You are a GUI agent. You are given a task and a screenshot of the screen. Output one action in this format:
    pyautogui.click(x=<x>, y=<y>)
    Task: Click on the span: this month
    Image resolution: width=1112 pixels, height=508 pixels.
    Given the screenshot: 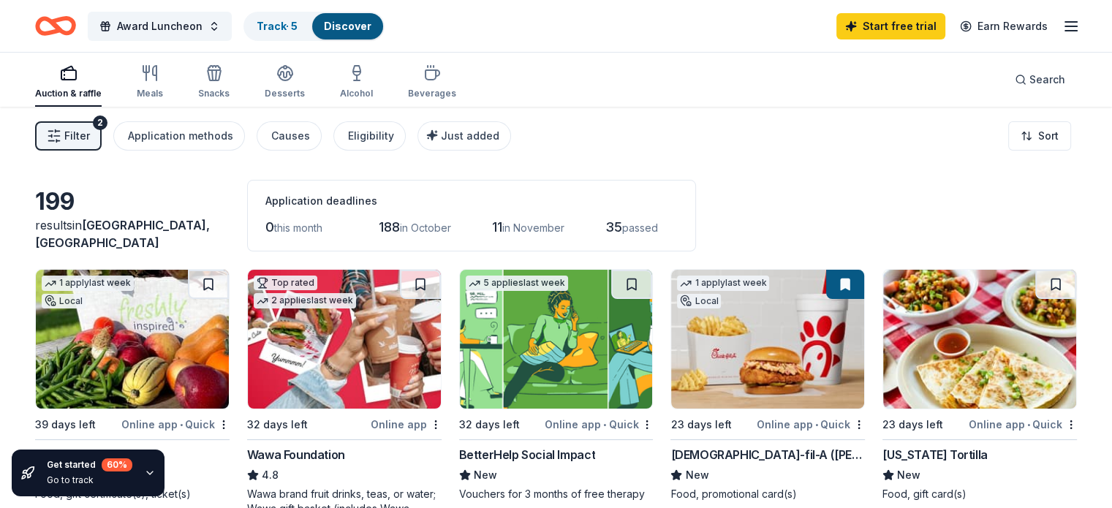 What is the action you would take?
    pyautogui.click(x=298, y=227)
    